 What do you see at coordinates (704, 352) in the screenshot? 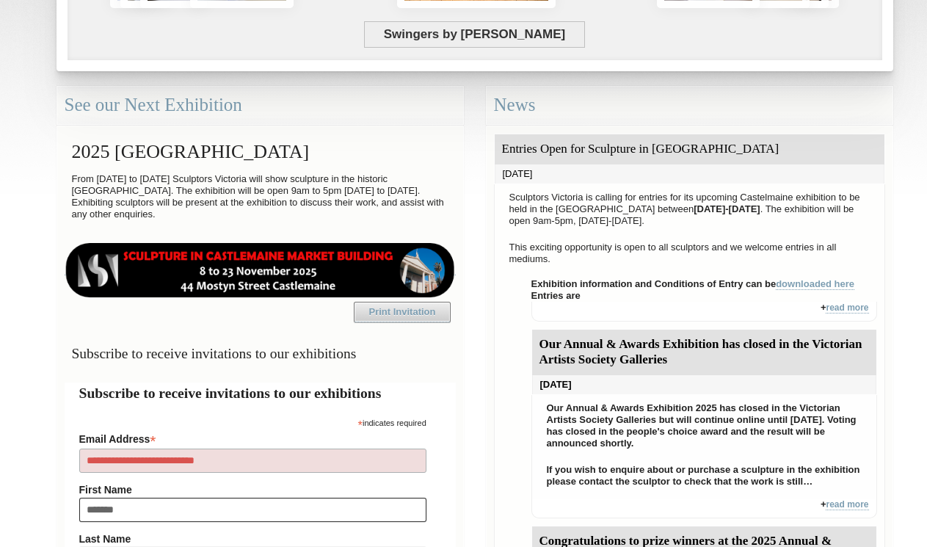
I see `div: Our Annual & Awards Exhibition has closed in the Victorian Artists Society Galleries` at bounding box center [704, 352].